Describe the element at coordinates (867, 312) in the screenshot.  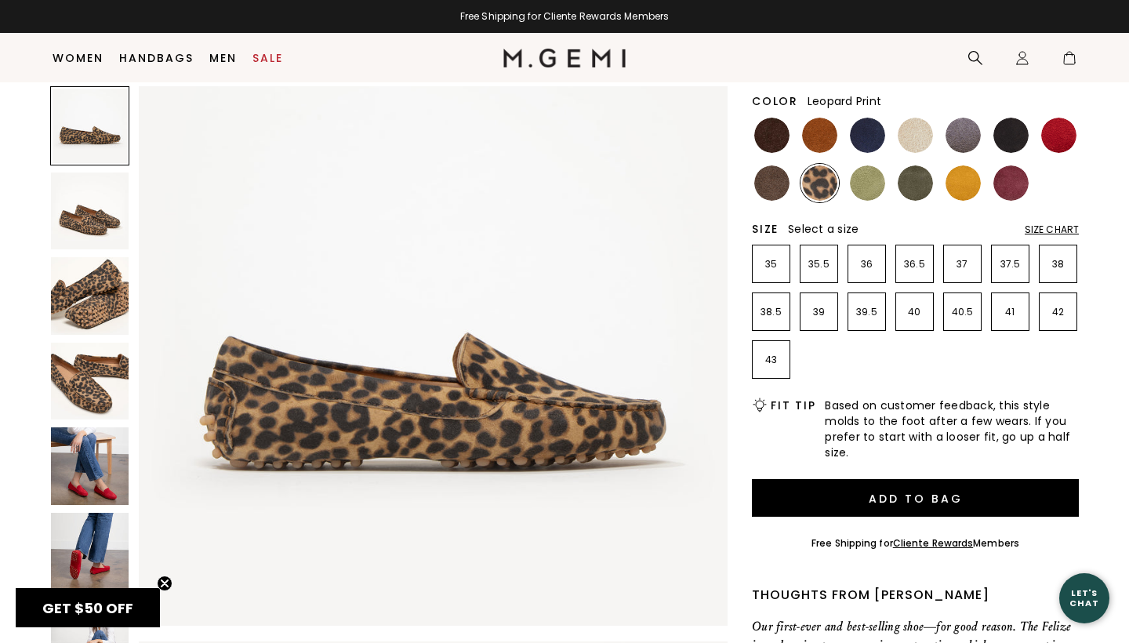
I see `p: 39.5` at that location.